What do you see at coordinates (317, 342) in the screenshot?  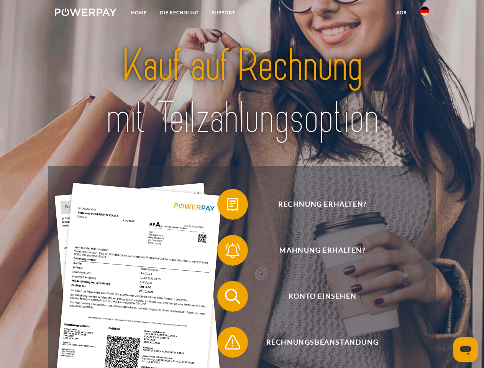 I see `a: Rechnungsbeanstandung` at bounding box center [317, 342].